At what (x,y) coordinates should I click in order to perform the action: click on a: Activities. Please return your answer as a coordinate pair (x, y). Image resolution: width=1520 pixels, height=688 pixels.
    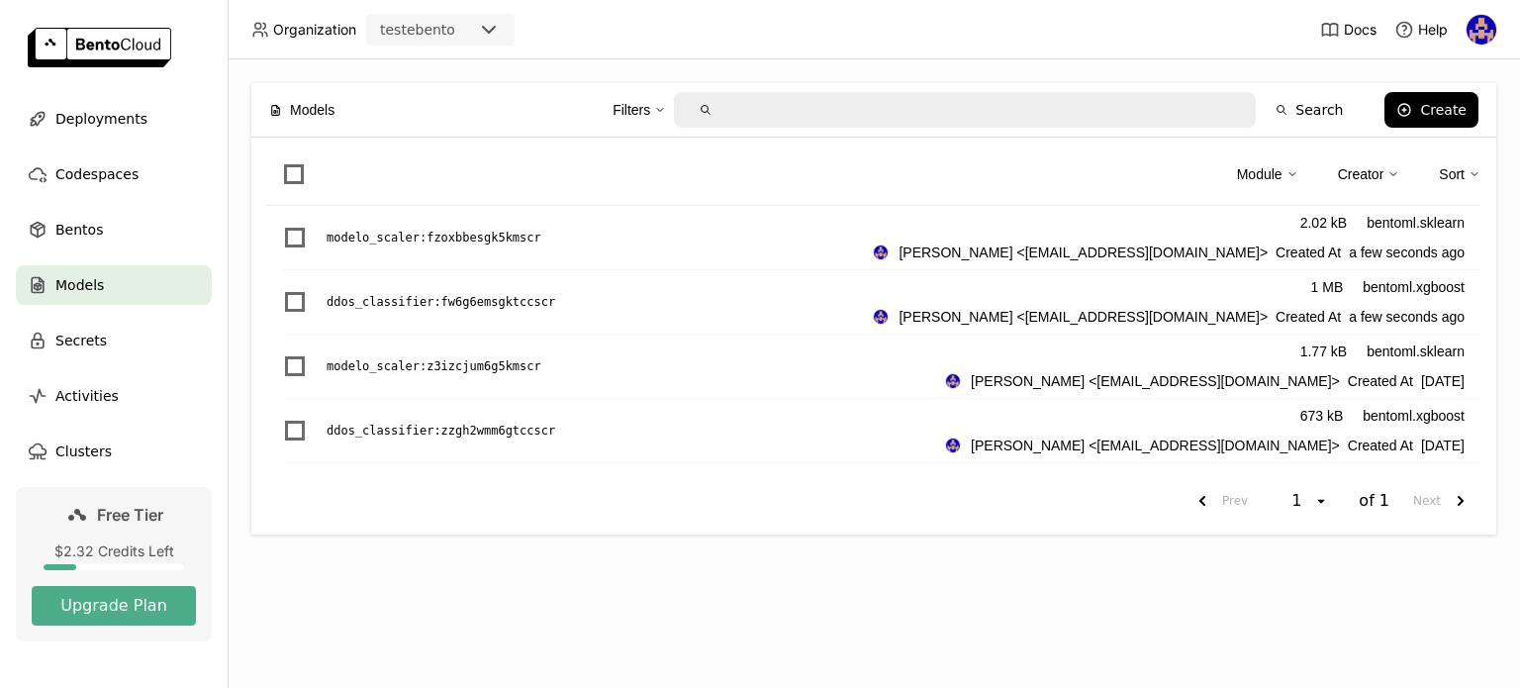
    Looking at the image, I should click on (114, 396).